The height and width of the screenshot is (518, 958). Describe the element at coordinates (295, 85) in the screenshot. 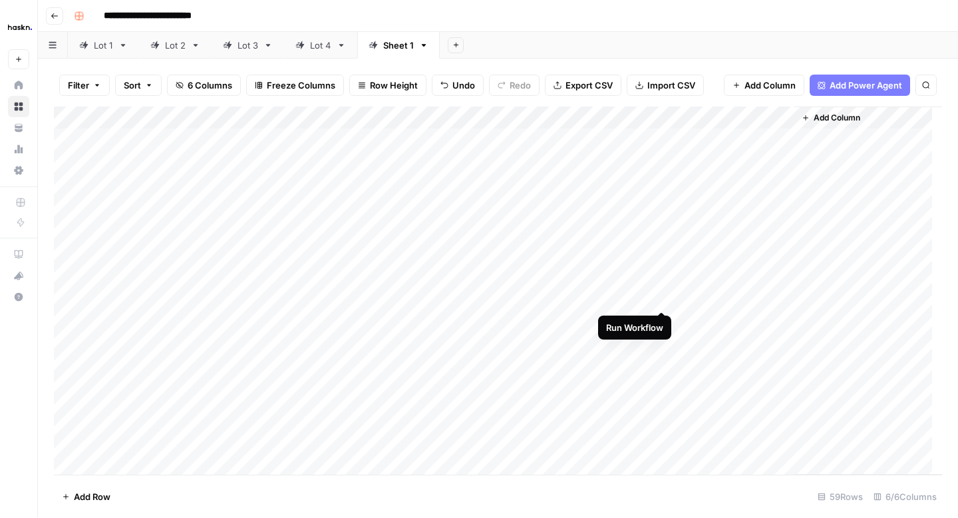

I see `button: Freeze Columns` at that location.